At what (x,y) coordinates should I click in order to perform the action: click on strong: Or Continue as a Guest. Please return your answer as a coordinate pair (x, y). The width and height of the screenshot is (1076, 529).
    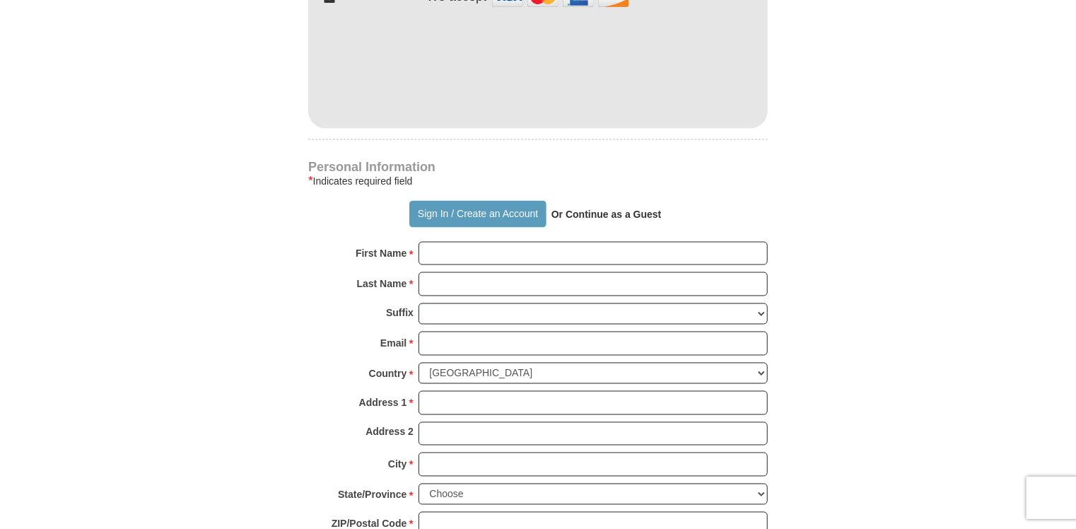
    Looking at the image, I should click on (606, 214).